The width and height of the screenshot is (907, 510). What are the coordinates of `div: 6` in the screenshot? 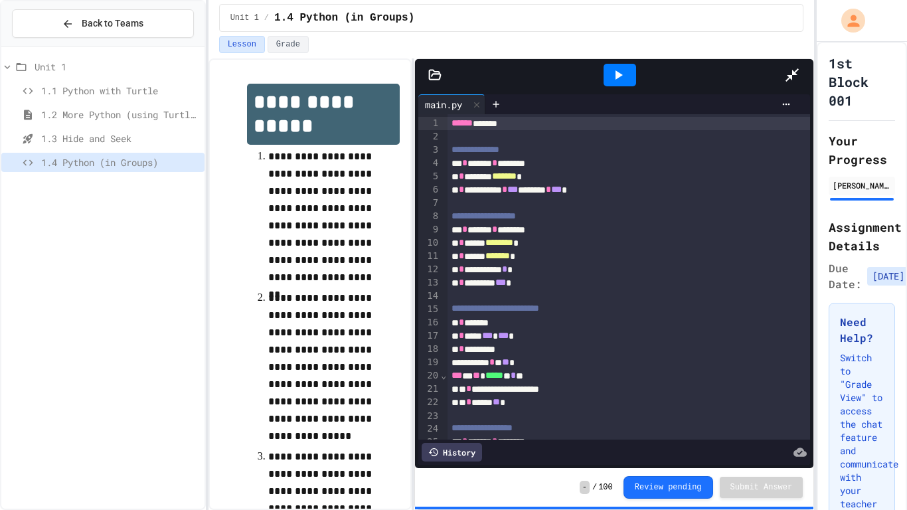 It's located at (429, 190).